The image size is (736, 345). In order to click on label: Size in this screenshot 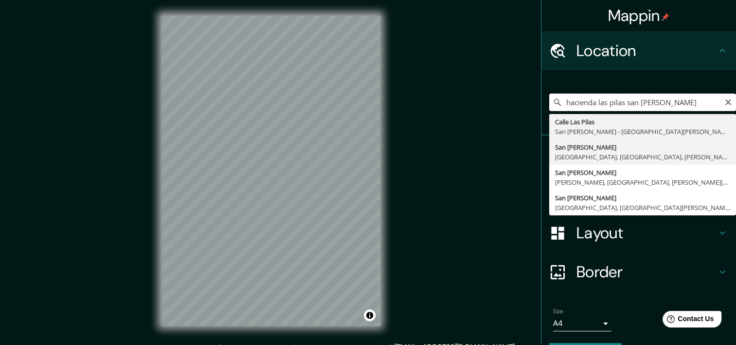, I will do `click(558, 311)`.